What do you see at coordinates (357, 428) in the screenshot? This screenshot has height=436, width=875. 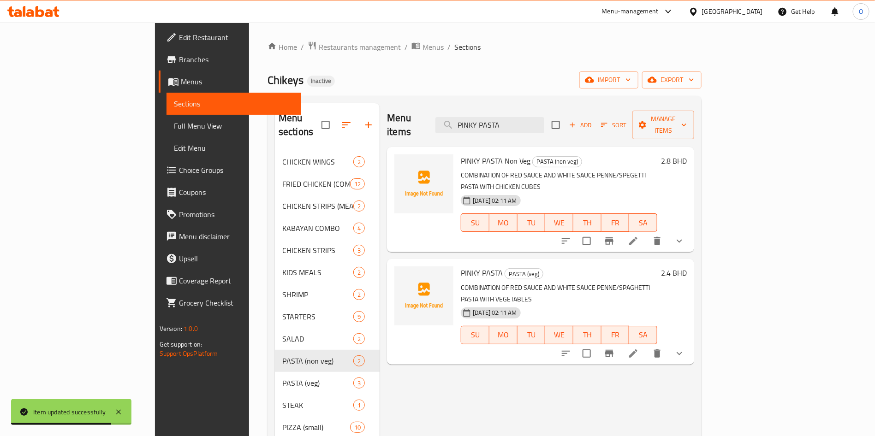 I see `span: 10` at bounding box center [357, 428].